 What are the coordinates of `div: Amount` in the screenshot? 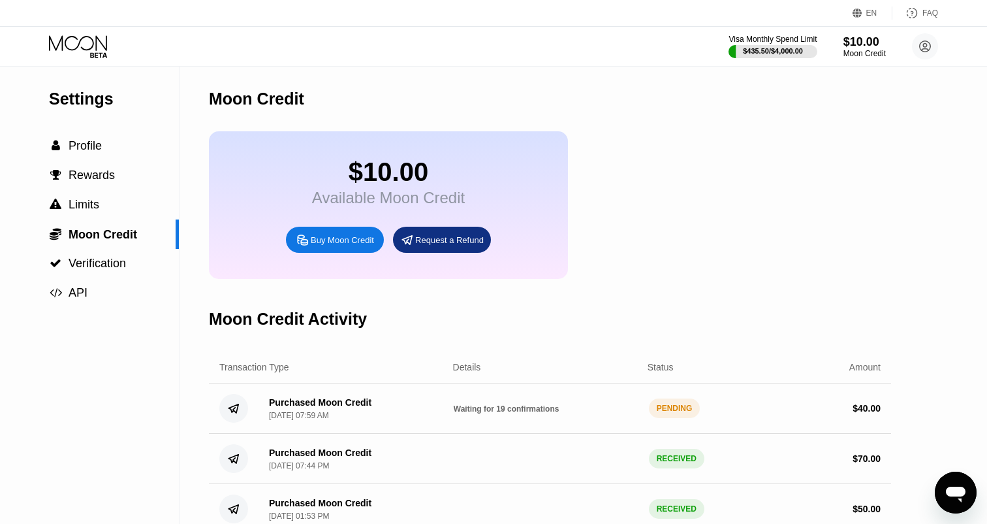 It's located at (865, 367).